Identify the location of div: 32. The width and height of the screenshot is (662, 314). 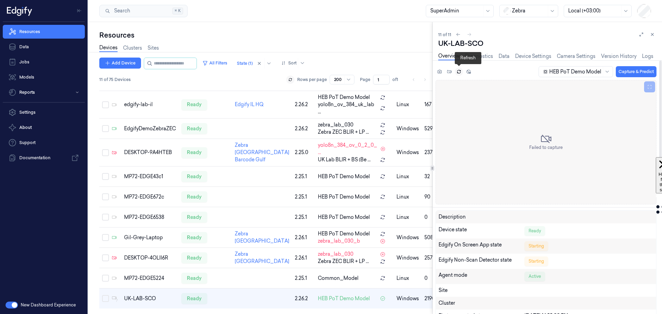
(435, 177).